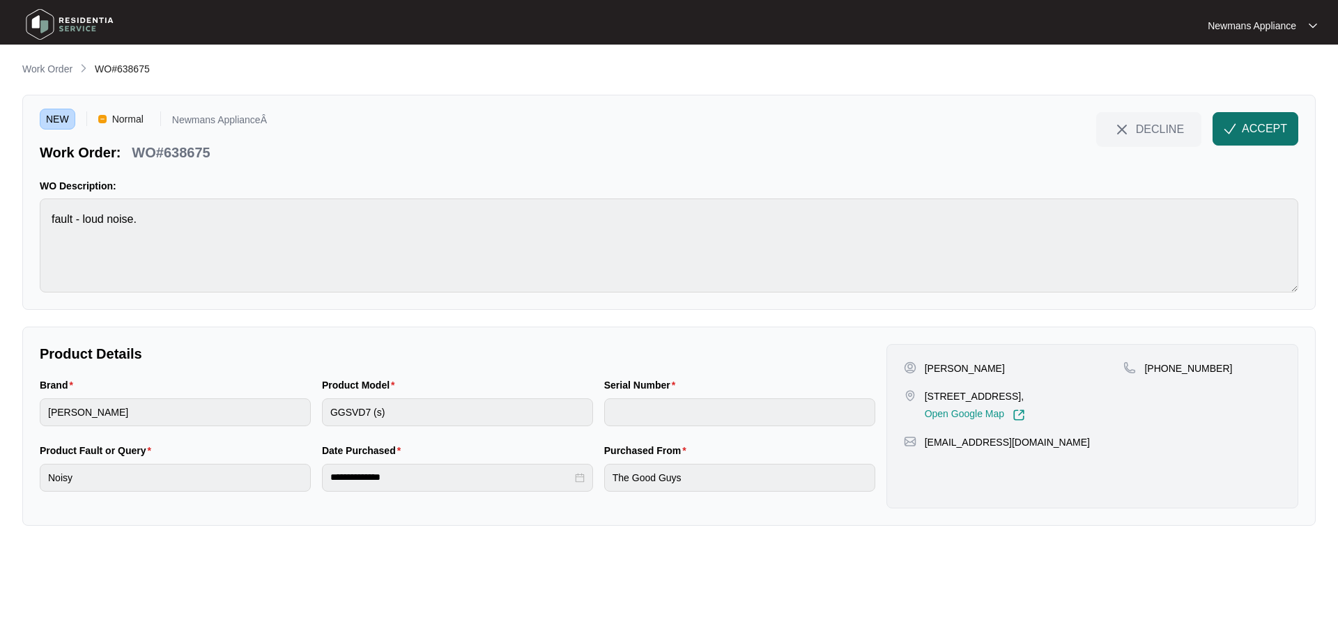 This screenshot has height=640, width=1338. What do you see at coordinates (669, 245) in the screenshot?
I see `textarea: fault - loud noise.` at bounding box center [669, 245].